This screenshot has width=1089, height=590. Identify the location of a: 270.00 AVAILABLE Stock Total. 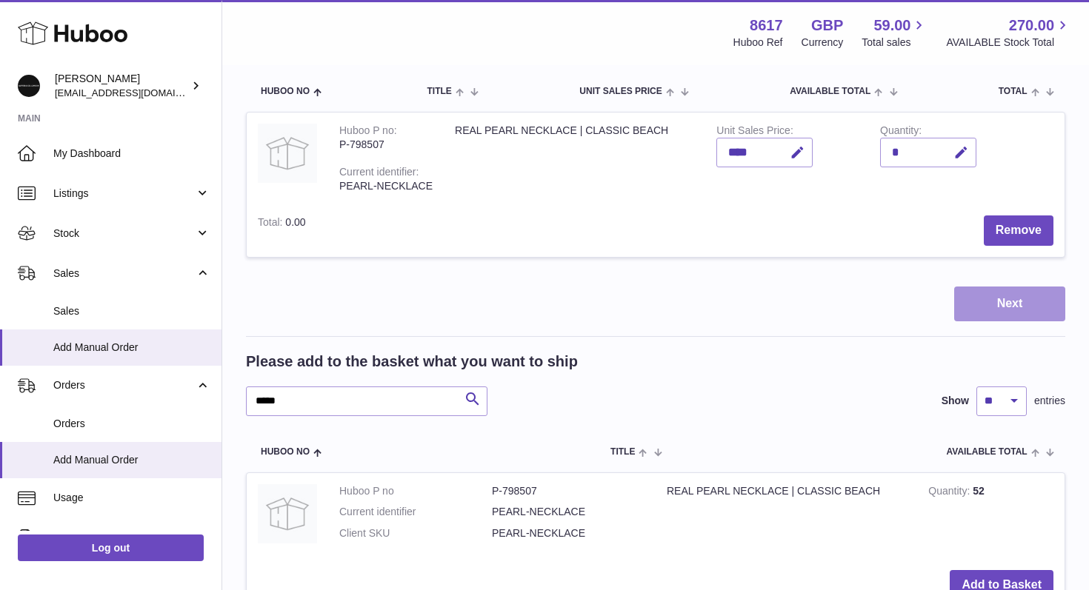
(1008, 33).